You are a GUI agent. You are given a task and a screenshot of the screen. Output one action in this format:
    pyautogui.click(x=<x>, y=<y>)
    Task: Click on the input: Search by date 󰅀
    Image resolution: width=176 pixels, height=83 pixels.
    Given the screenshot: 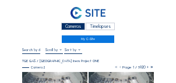 What is the action you would take?
    pyautogui.click(x=31, y=50)
    